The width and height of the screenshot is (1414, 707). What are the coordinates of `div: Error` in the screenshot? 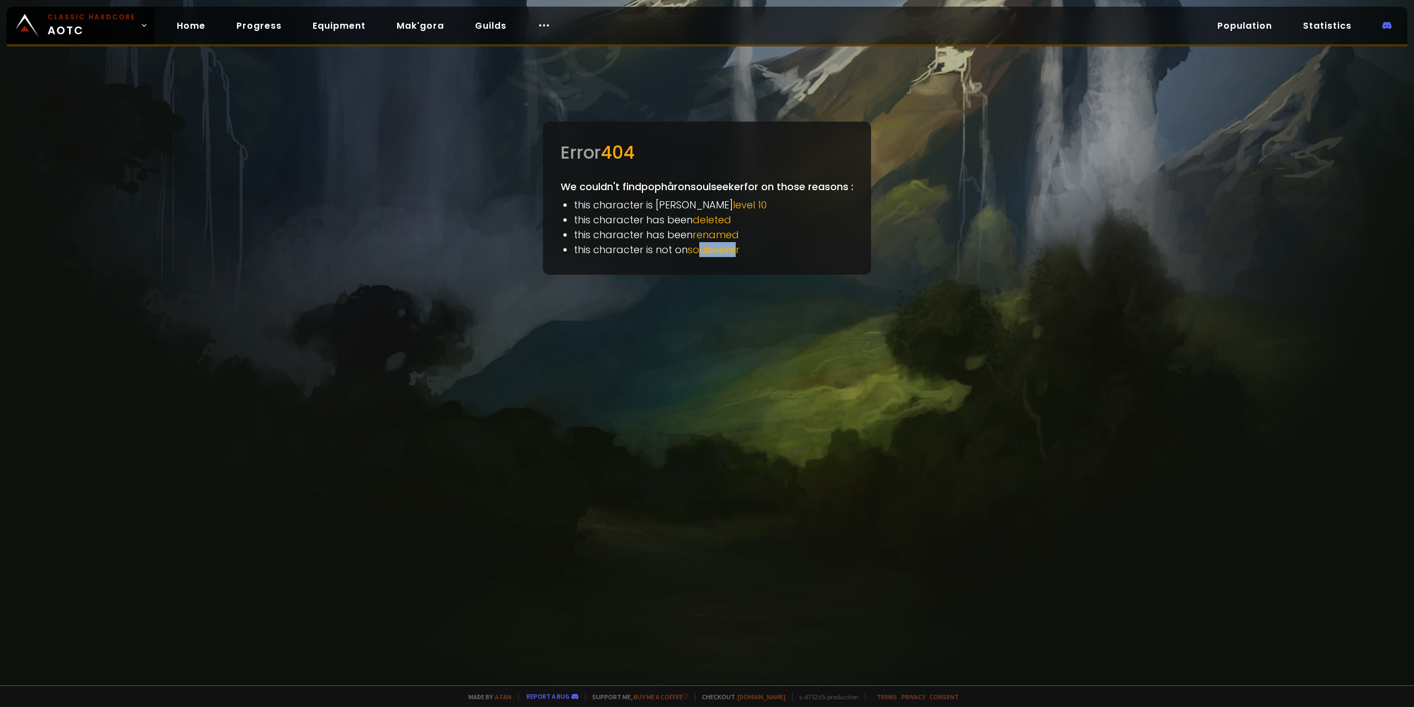 It's located at (707, 152).